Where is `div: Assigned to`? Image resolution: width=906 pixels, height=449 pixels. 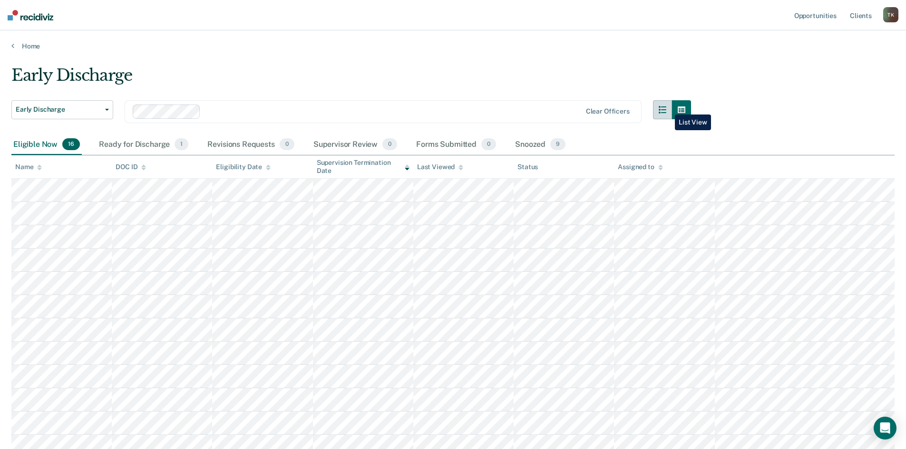 div: Assigned to is located at coordinates (640, 167).